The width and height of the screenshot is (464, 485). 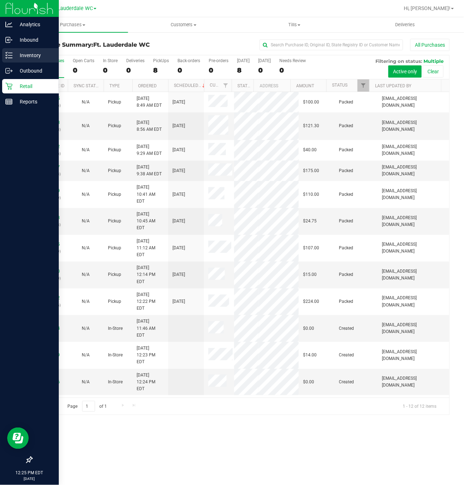 I want to click on div: Back-orders, so click(x=189, y=61).